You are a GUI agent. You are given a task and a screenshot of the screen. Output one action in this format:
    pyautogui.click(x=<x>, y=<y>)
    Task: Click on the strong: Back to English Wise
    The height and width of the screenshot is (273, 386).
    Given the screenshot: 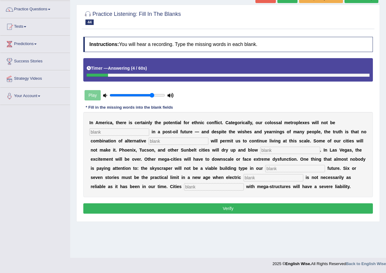 What is the action you would take?
    pyautogui.click(x=365, y=264)
    